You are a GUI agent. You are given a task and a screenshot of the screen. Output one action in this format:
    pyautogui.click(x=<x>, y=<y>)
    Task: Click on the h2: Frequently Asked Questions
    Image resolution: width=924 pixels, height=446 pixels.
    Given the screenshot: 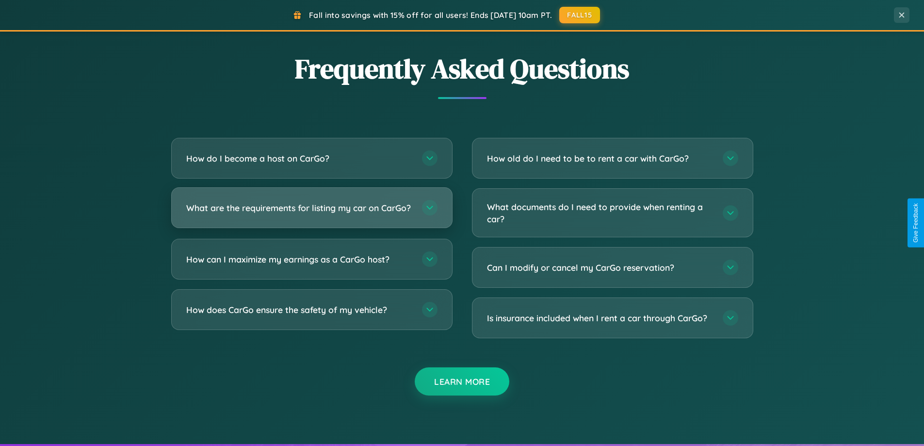 What is the action you would take?
    pyautogui.click(x=462, y=68)
    